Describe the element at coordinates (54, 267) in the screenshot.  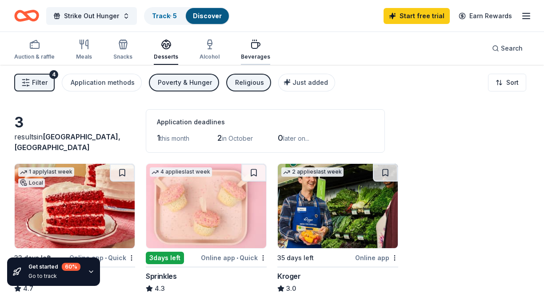
I see `div: Get started` at that location.